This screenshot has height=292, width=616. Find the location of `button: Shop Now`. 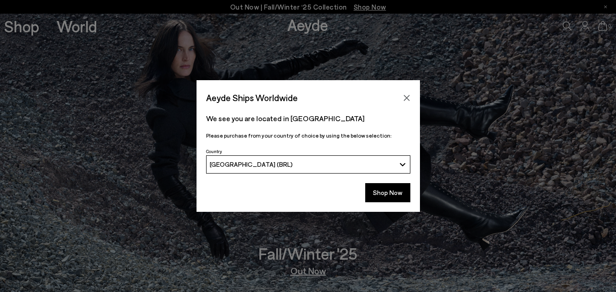

button: Shop Now is located at coordinates (387, 193).